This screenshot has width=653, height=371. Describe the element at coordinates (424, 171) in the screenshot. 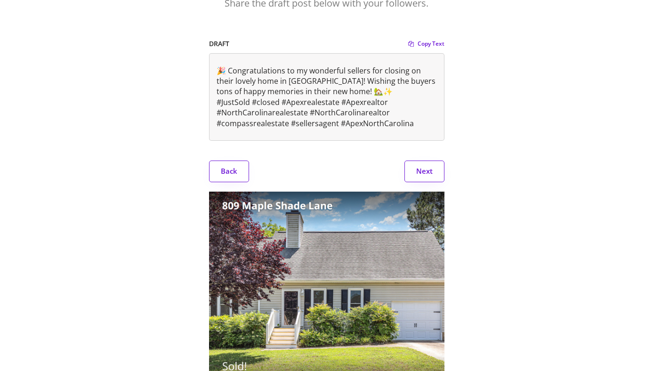

I see `button: Next` at that location.